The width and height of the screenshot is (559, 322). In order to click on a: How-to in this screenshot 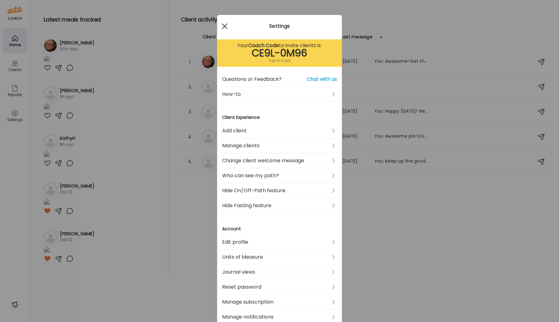, I will do `click(280, 94)`.